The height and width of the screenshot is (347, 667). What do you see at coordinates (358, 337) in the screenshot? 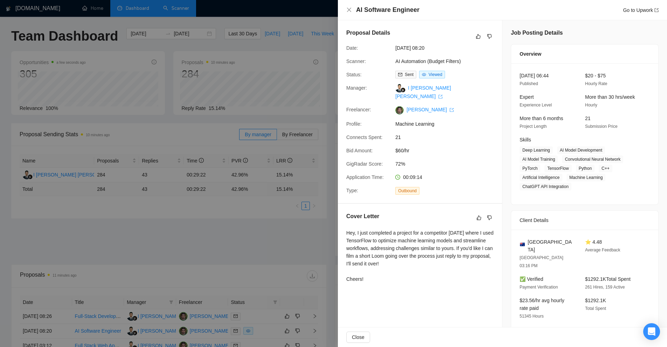
I see `span: Close` at bounding box center [358, 337].